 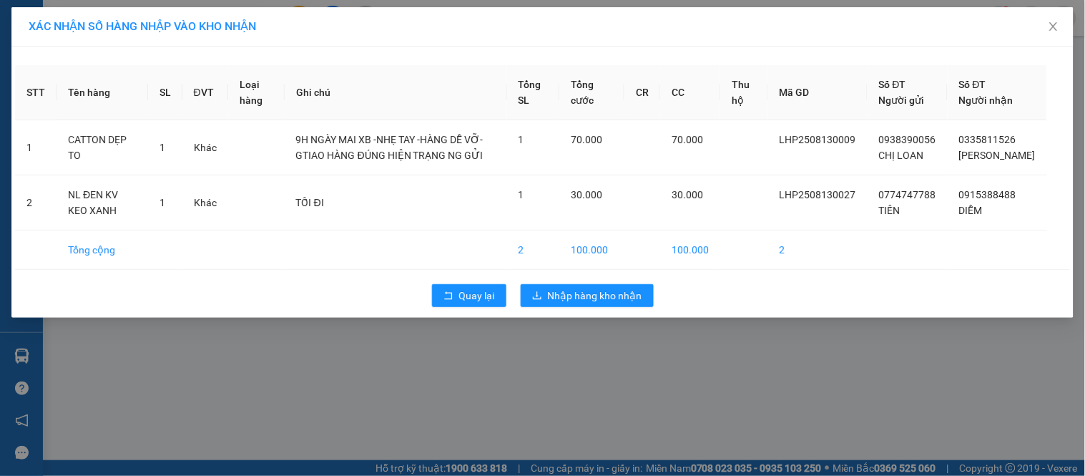 I want to click on th: Tên hàng, so click(x=102, y=92).